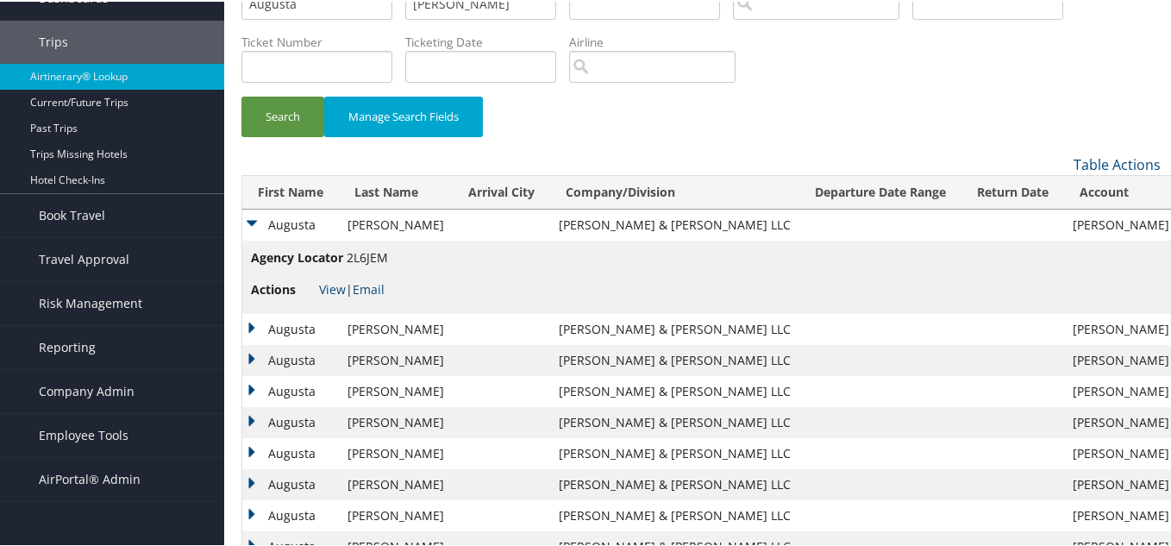 The height and width of the screenshot is (546, 1171). Describe the element at coordinates (283, 115) in the screenshot. I see `button: Search` at that location.